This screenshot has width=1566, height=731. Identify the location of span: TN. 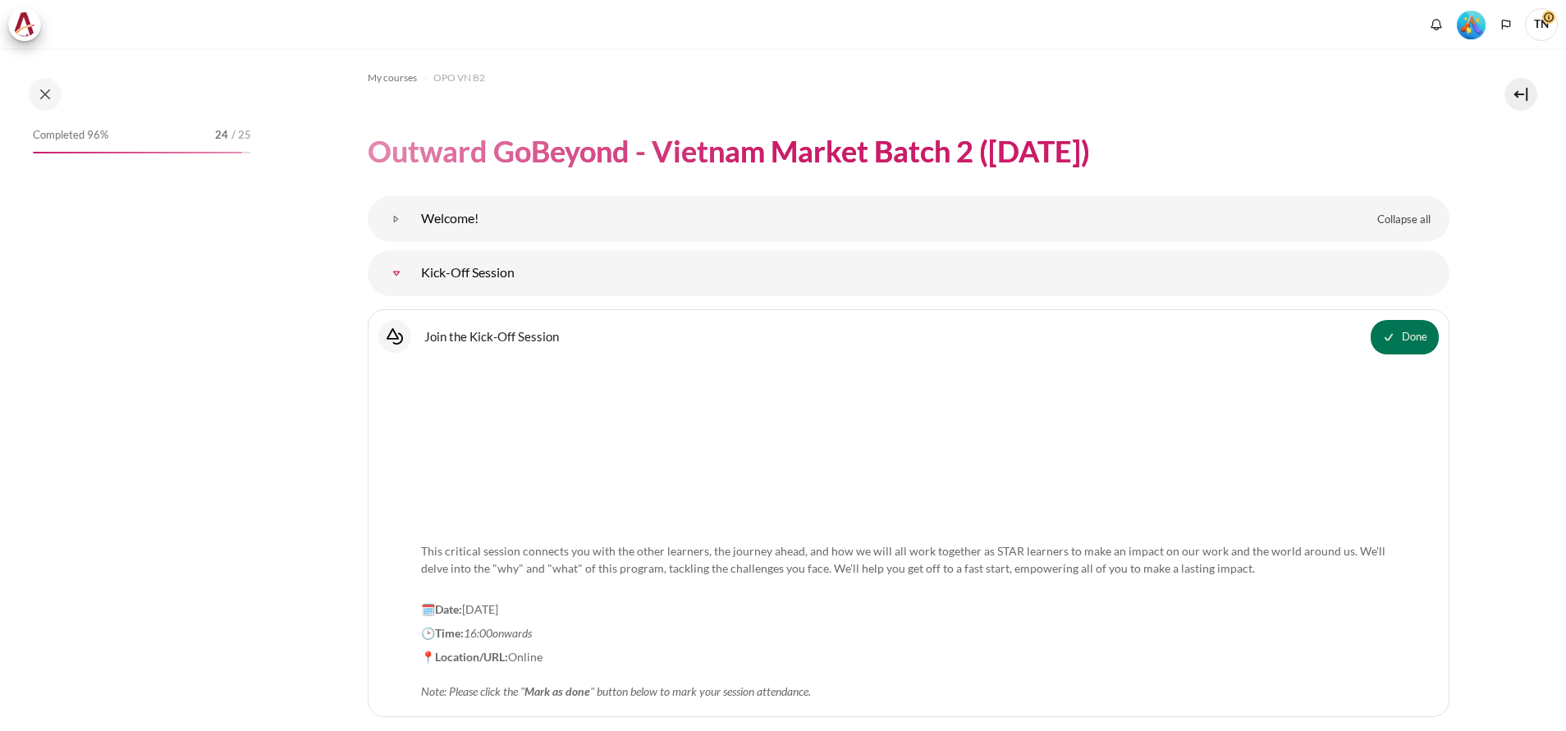
(1542, 25).